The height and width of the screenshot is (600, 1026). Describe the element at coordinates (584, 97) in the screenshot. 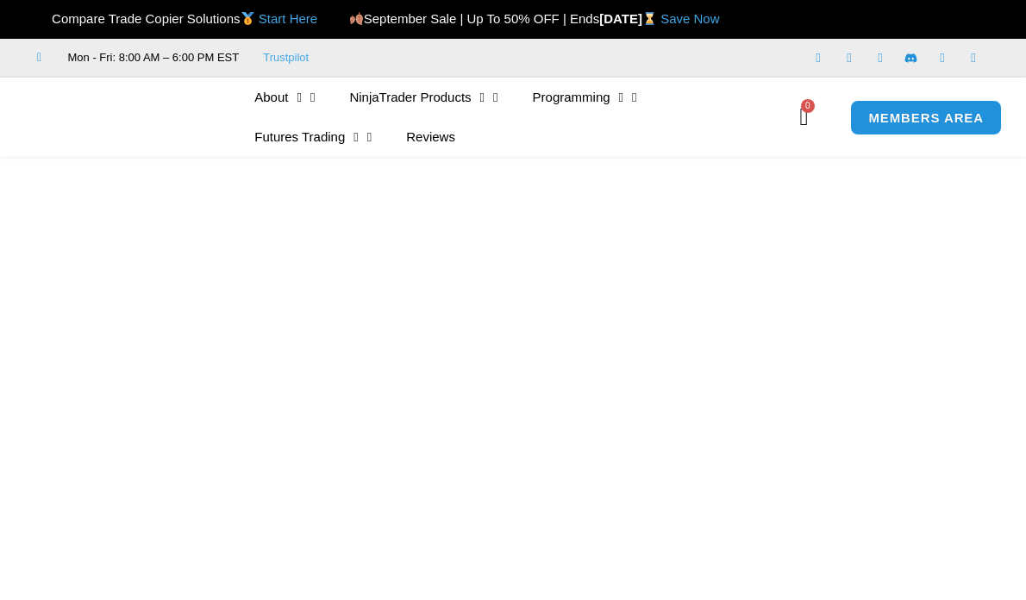

I see `a: Programming` at that location.